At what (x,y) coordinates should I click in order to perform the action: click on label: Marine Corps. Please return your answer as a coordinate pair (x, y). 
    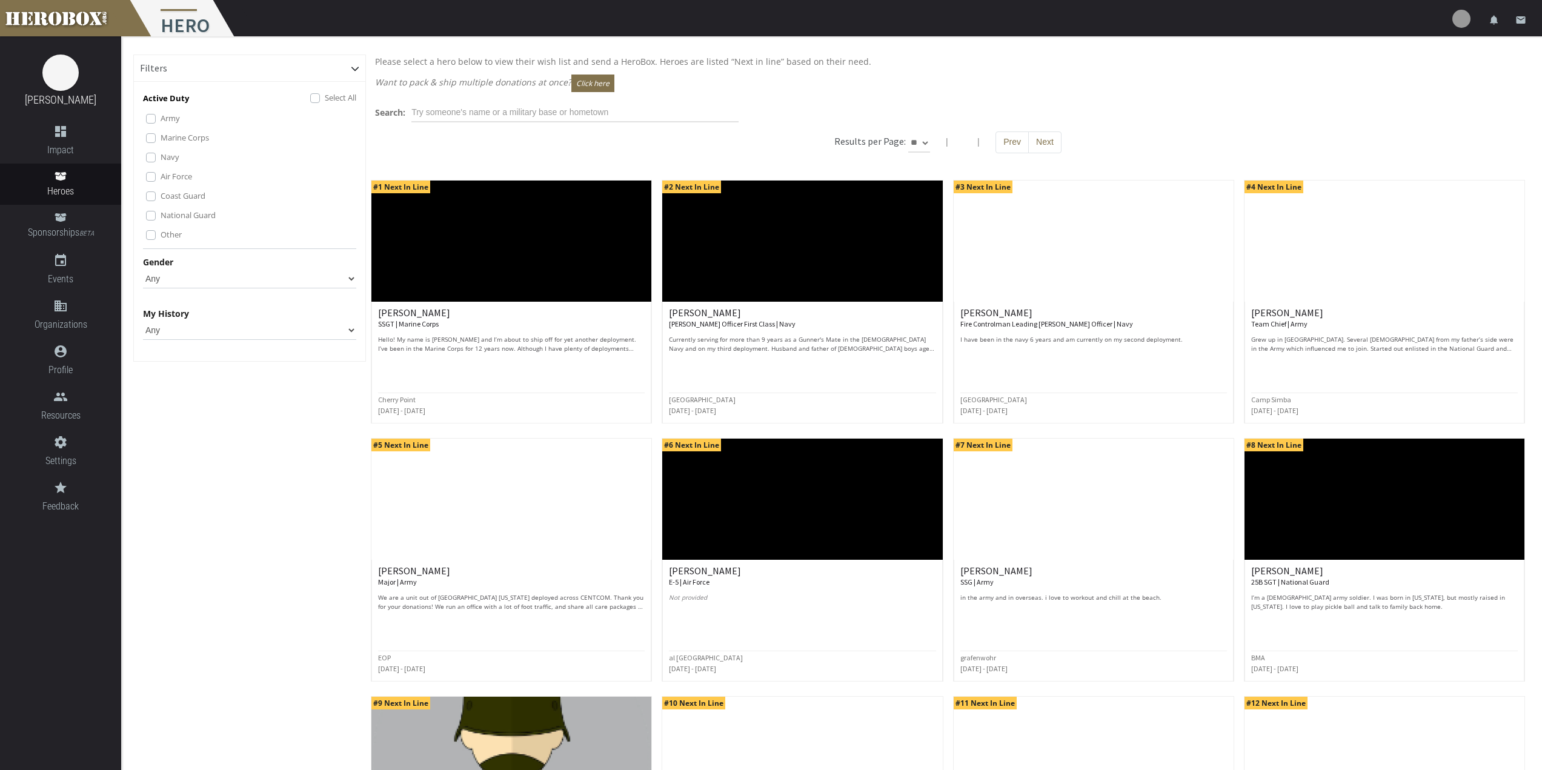
    Looking at the image, I should click on (185, 138).